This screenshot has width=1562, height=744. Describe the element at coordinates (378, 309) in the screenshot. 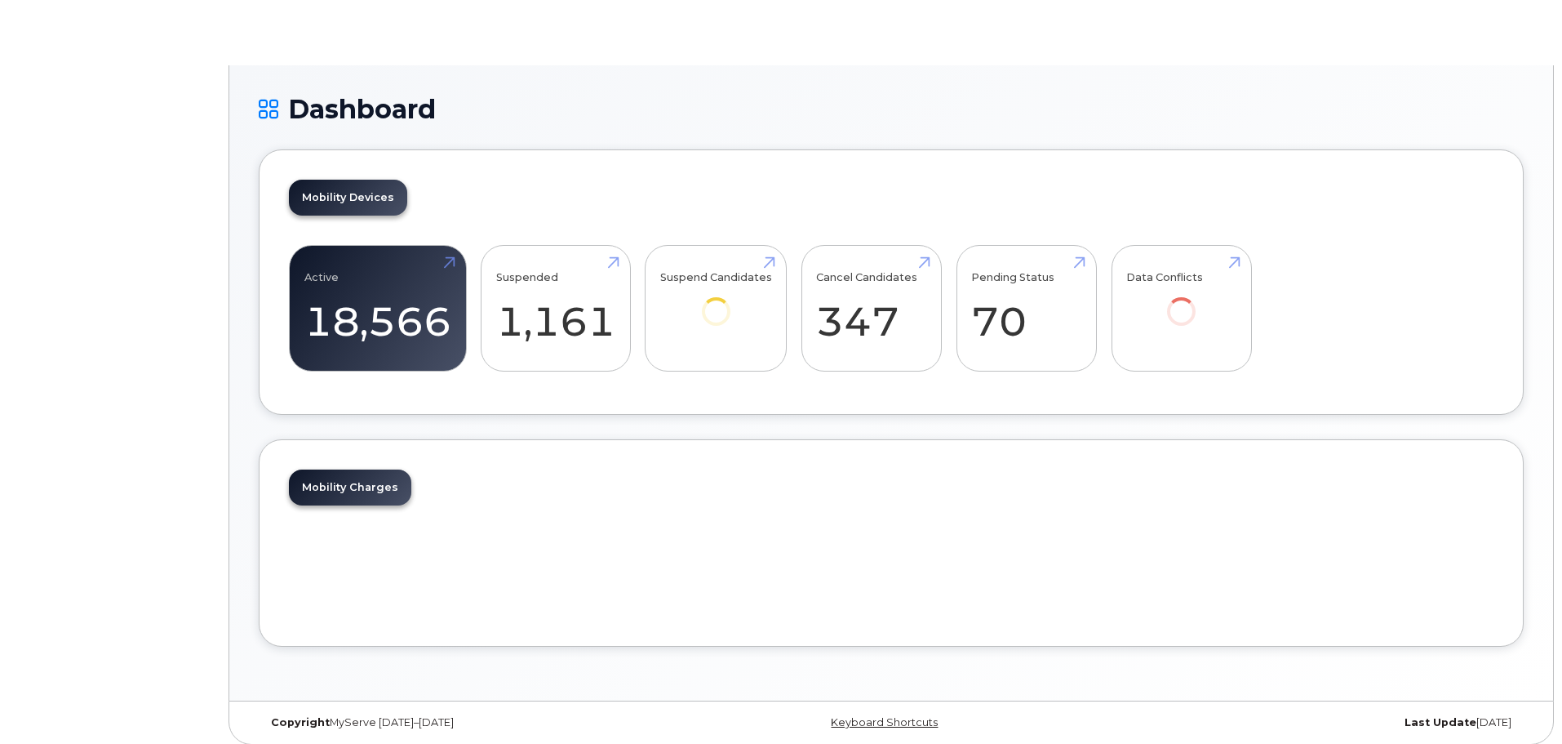

I see `a: Active 18,566` at that location.